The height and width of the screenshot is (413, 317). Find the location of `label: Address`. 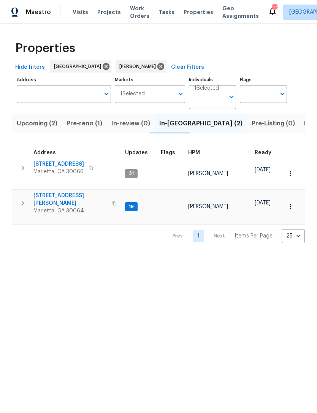

label: Address is located at coordinates (64, 80).